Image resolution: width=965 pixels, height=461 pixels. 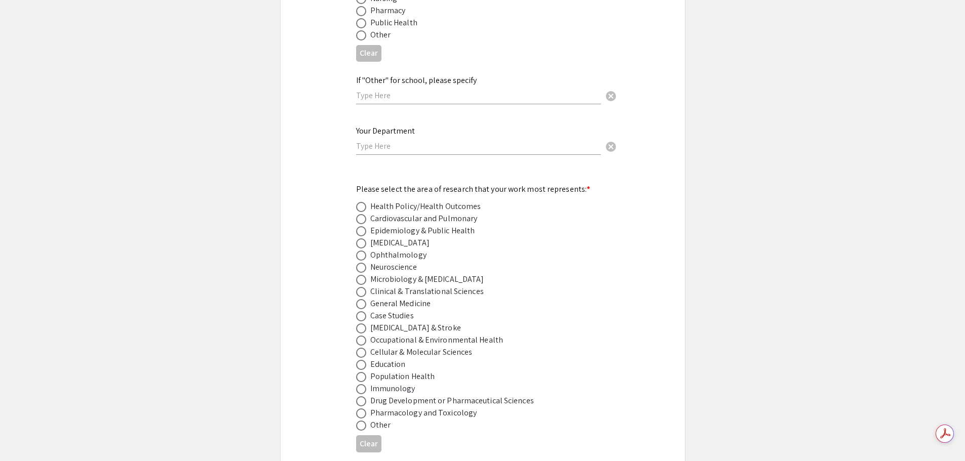 What do you see at coordinates (421, 353) in the screenshot?
I see `div: Cellular & Molecular Sciences` at bounding box center [421, 353].